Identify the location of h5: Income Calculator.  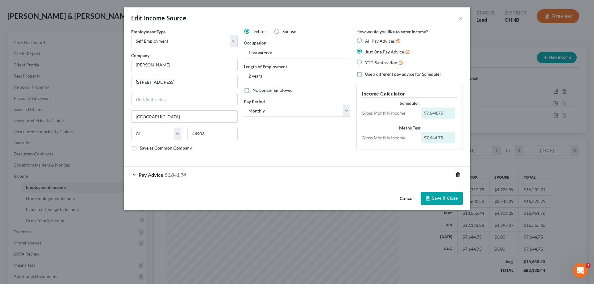
(409, 94).